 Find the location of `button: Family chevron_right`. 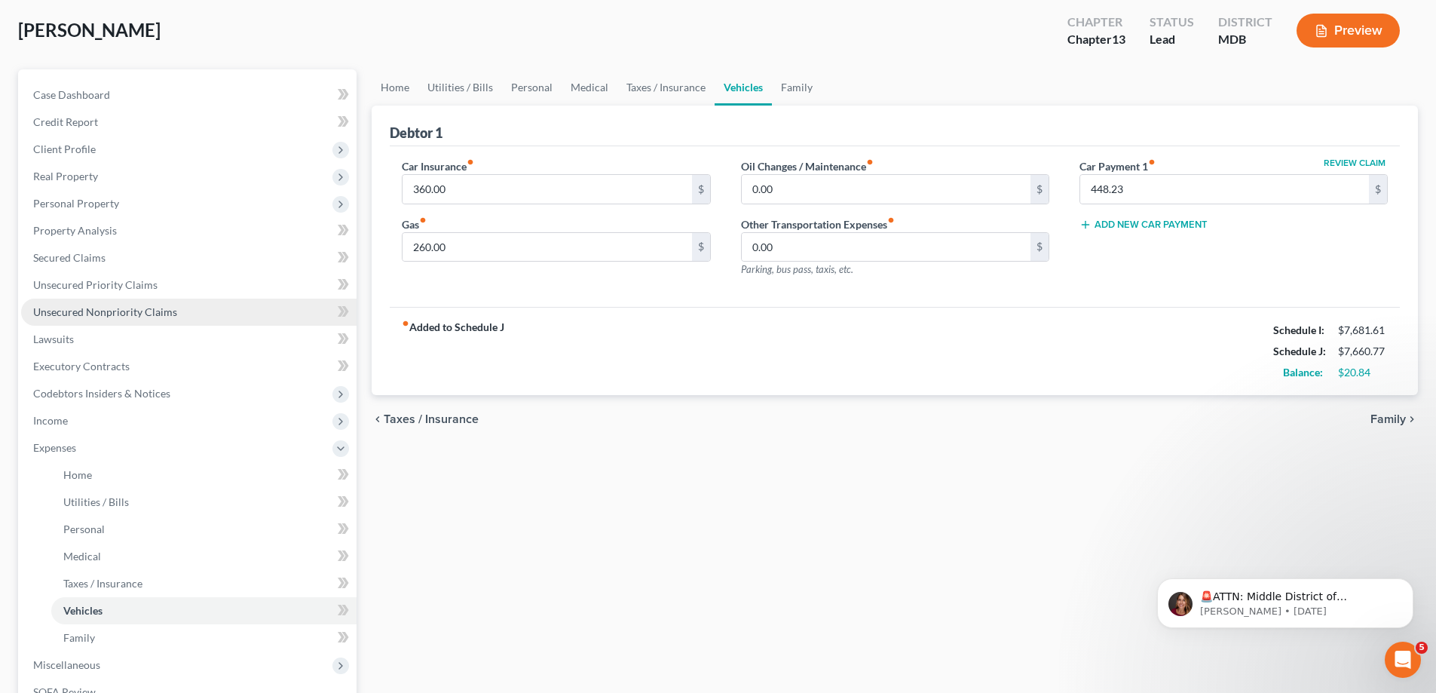

button: Family chevron_right is located at coordinates (1393, 419).